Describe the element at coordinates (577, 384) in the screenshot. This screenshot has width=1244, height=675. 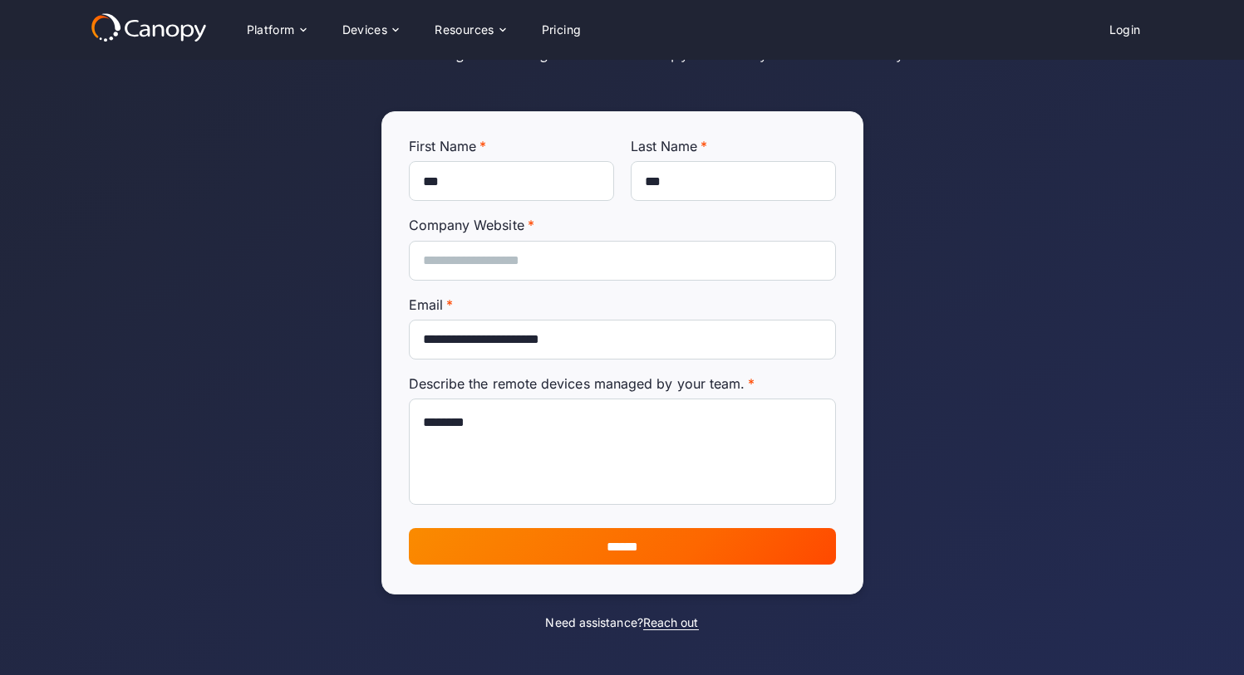
I see `span: Describe the remote devices managed by your team.` at that location.